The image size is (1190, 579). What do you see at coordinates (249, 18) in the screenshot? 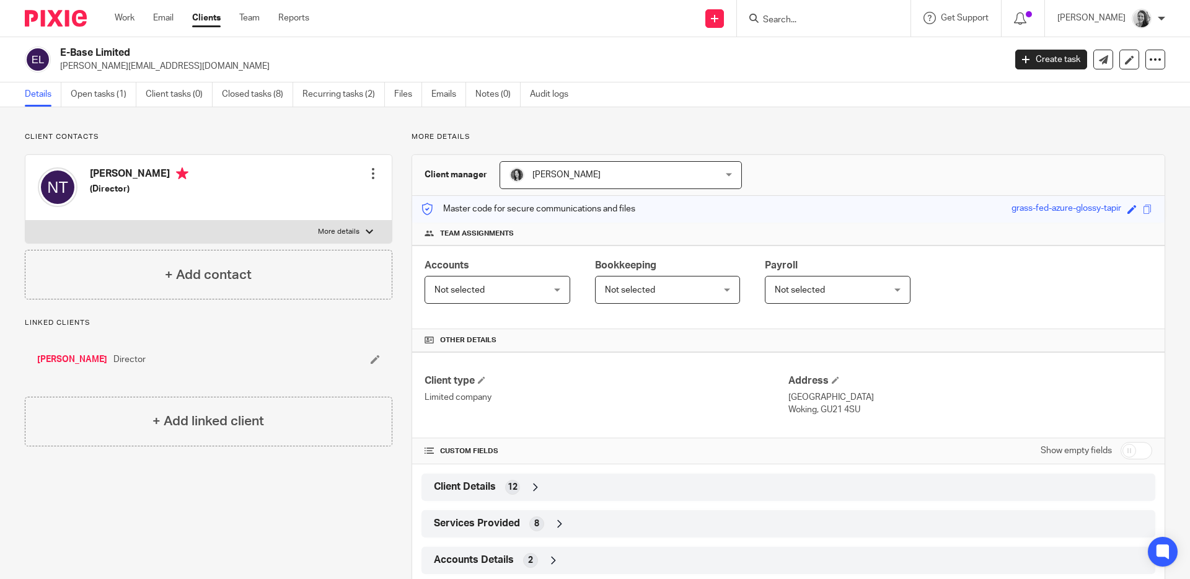
I see `a: Team` at bounding box center [249, 18].